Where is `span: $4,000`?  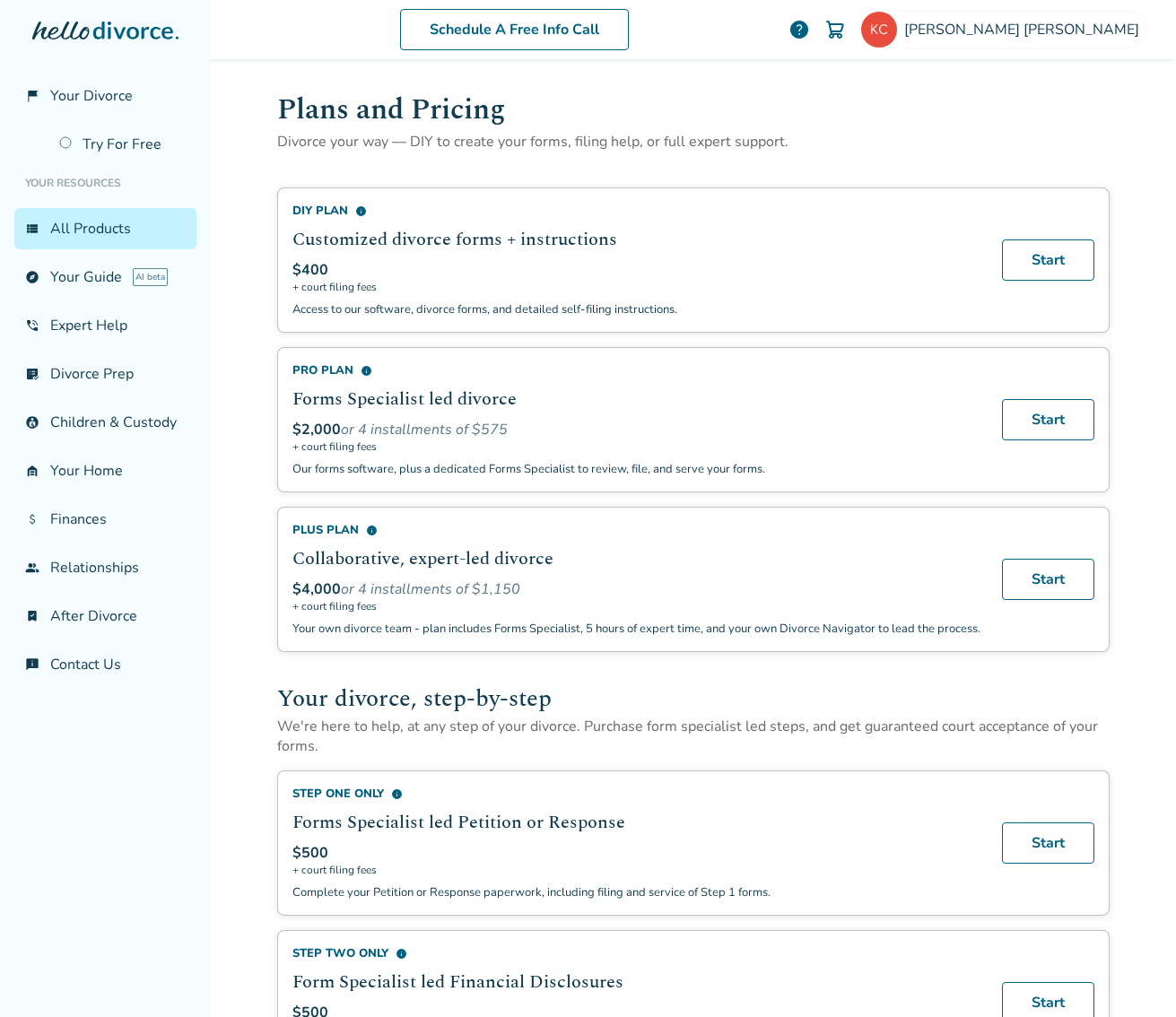
span: $4,000 is located at coordinates (317, 589).